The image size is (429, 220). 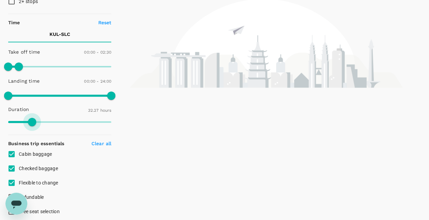 I want to click on p: Take off time, so click(x=24, y=52).